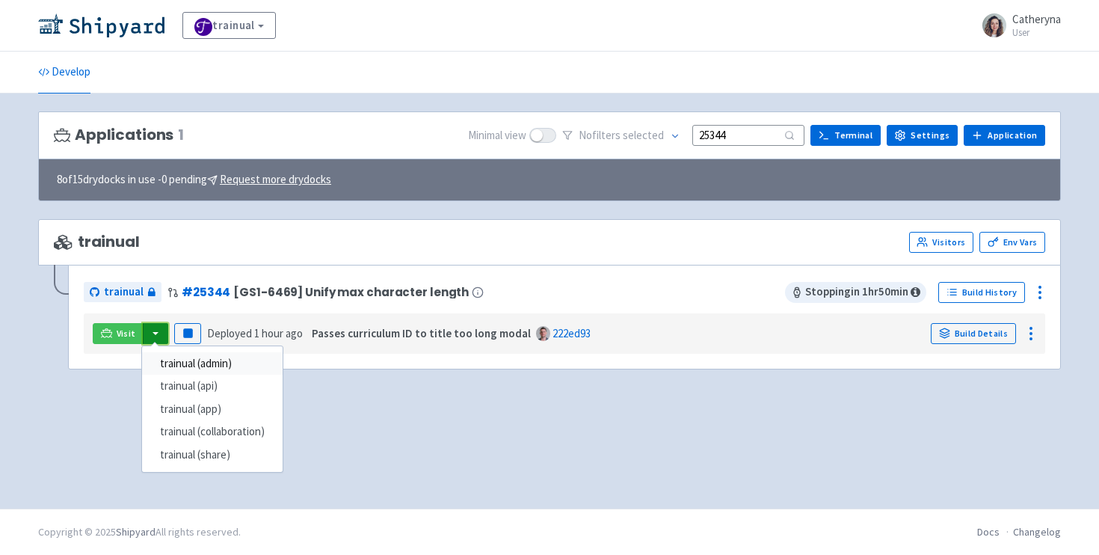  Describe the element at coordinates (1037, 531) in the screenshot. I see `a: Changelog` at that location.